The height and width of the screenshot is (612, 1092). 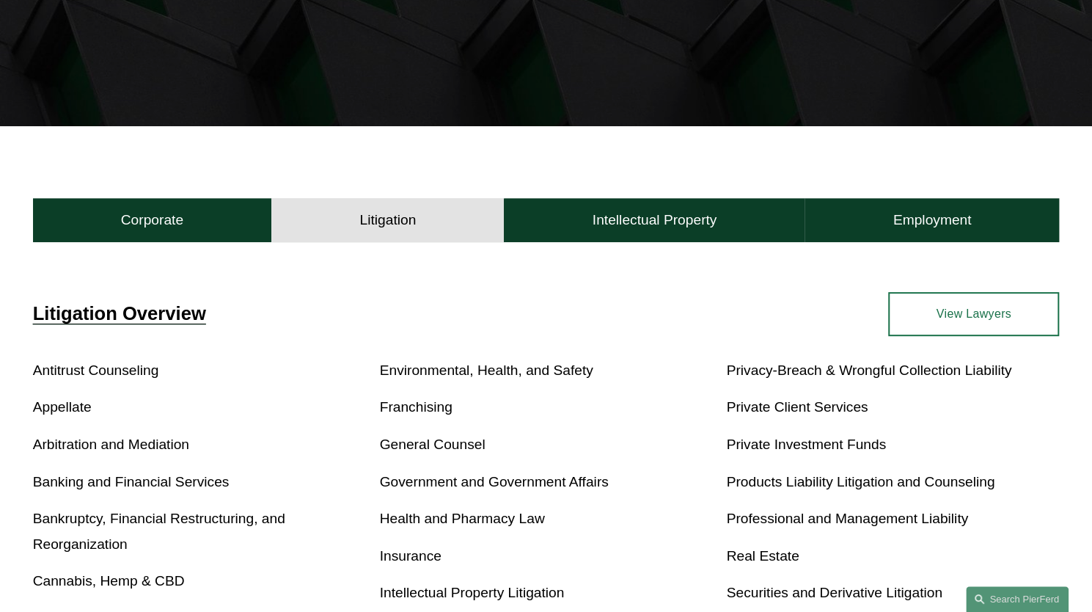 What do you see at coordinates (847, 518) in the screenshot?
I see `a: Professional and Management Liability` at bounding box center [847, 518].